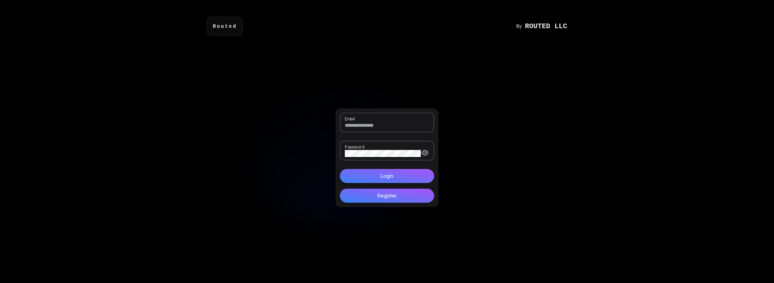 The image size is (774, 283). Describe the element at coordinates (541, 26) in the screenshot. I see `a: By ROUTED LLC` at that location.